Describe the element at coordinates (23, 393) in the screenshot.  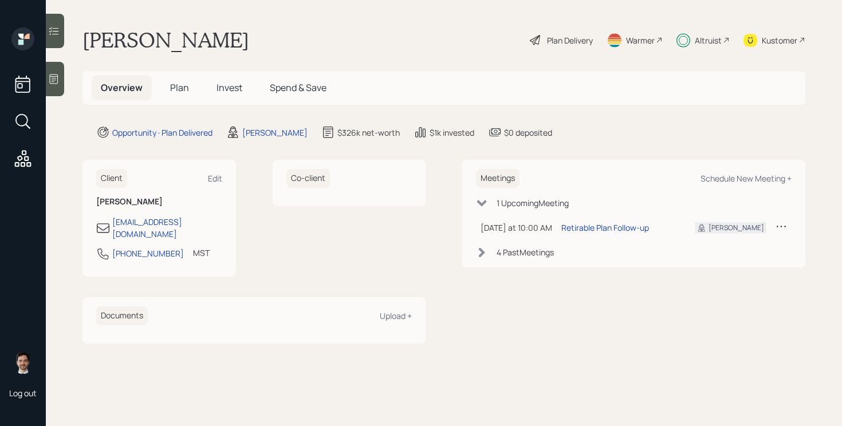
I see `div: Log out` at that location.